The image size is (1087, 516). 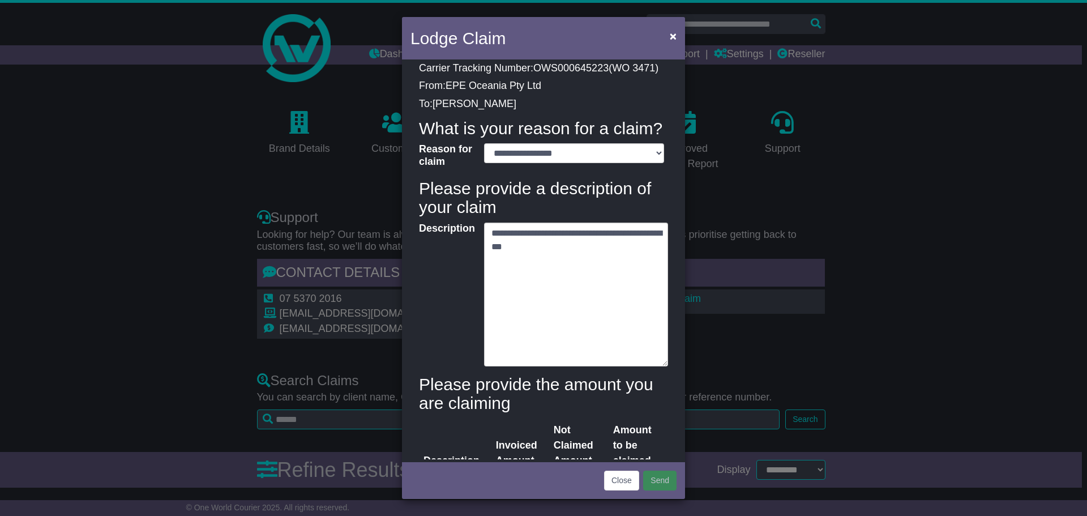 I want to click on p: To:, so click(x=544, y=104).